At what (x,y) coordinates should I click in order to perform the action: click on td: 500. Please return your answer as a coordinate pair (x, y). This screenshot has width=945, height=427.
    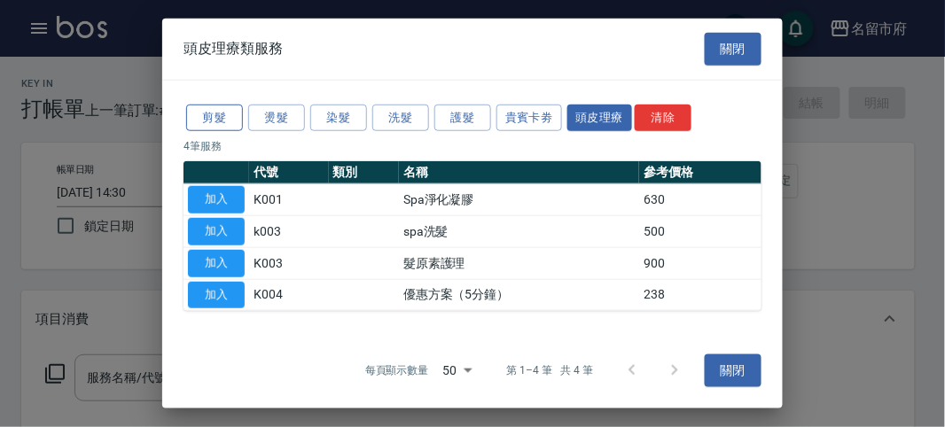
    Looking at the image, I should click on (700, 231).